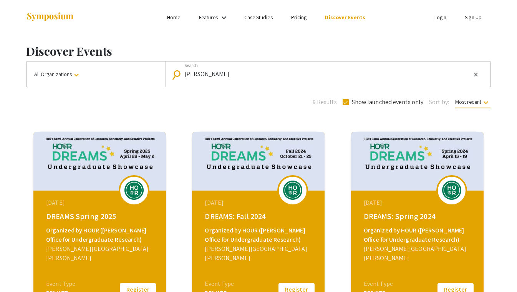  I want to click on button: Clear, so click(476, 75).